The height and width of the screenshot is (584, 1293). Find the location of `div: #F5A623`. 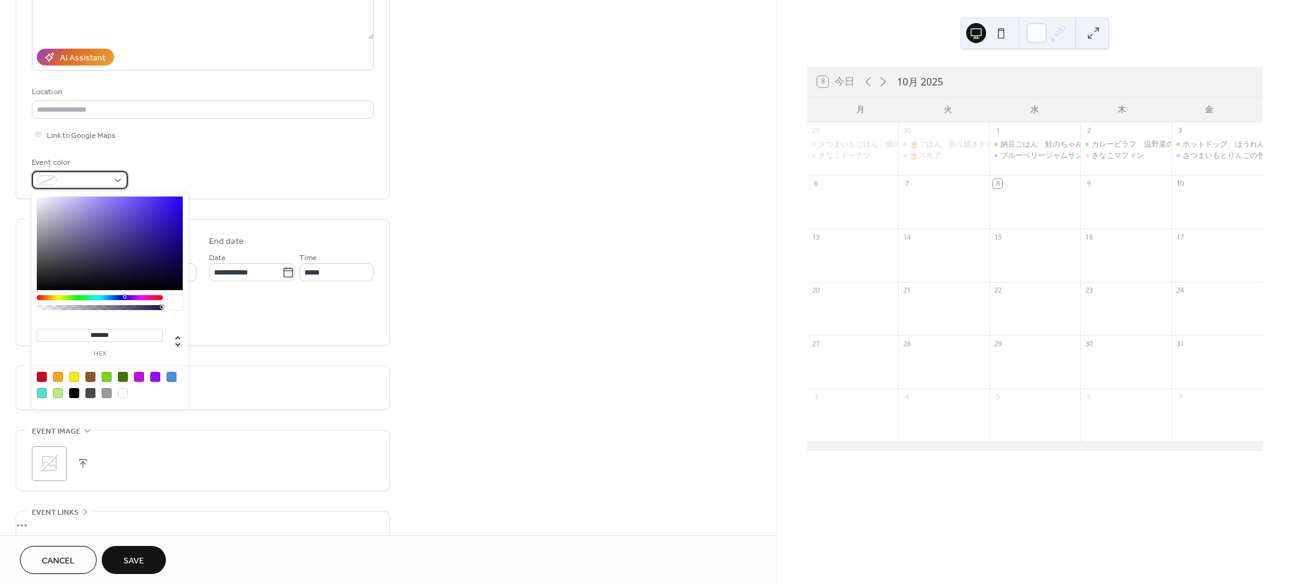

div: #F5A623 is located at coordinates (58, 377).